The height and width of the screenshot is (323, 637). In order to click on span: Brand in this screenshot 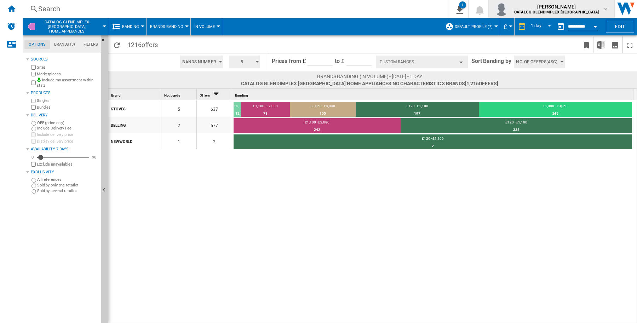, I will do `click(116, 95)`.